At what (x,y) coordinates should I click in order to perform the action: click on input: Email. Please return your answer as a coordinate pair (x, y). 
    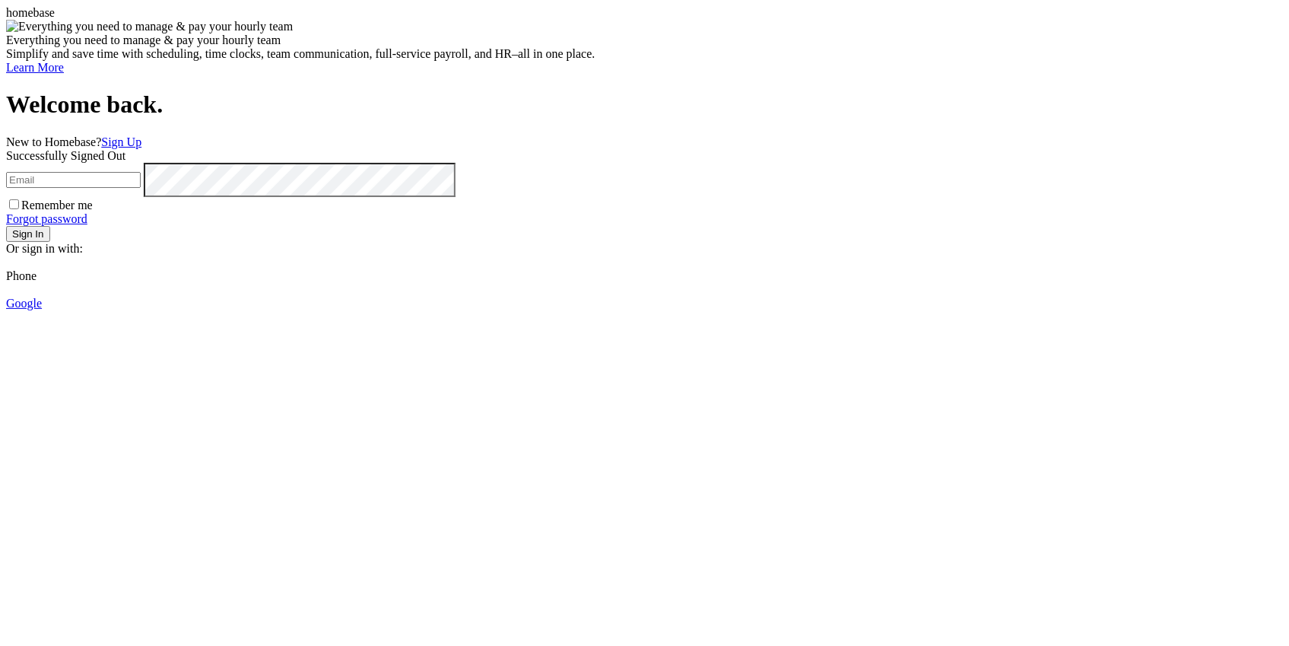
    Looking at the image, I should click on (73, 179).